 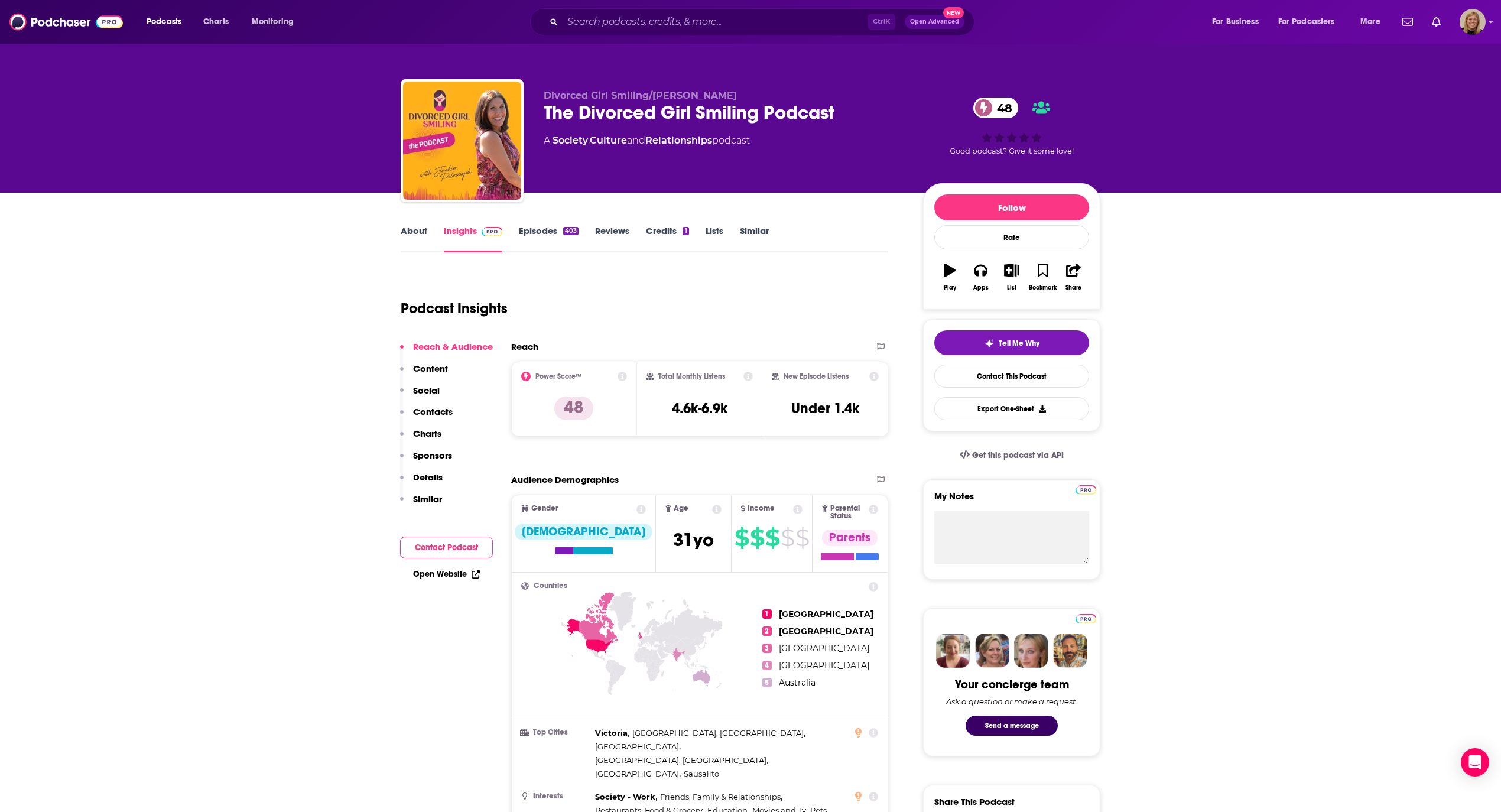 What do you see at coordinates (1236, 22) in the screenshot?
I see `span: For Business` at bounding box center [1236, 22].